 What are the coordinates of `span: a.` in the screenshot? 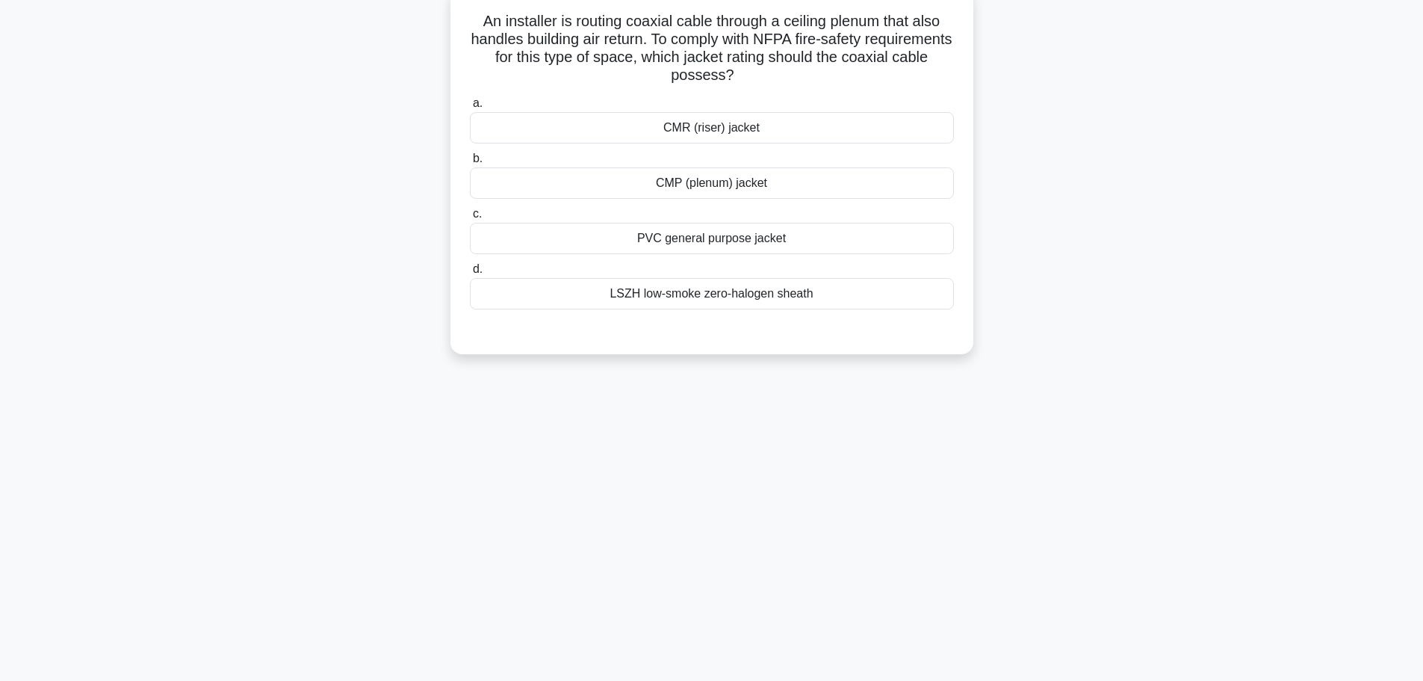 It's located at (477, 102).